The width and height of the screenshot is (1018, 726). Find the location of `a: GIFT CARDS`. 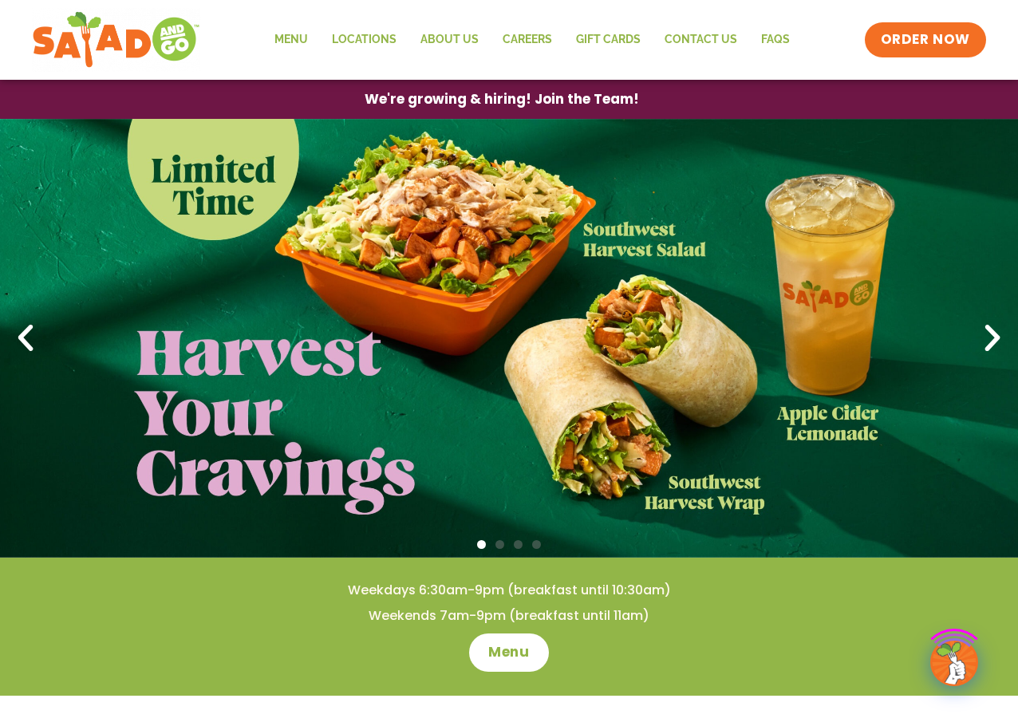

a: GIFT CARDS is located at coordinates (608, 40).